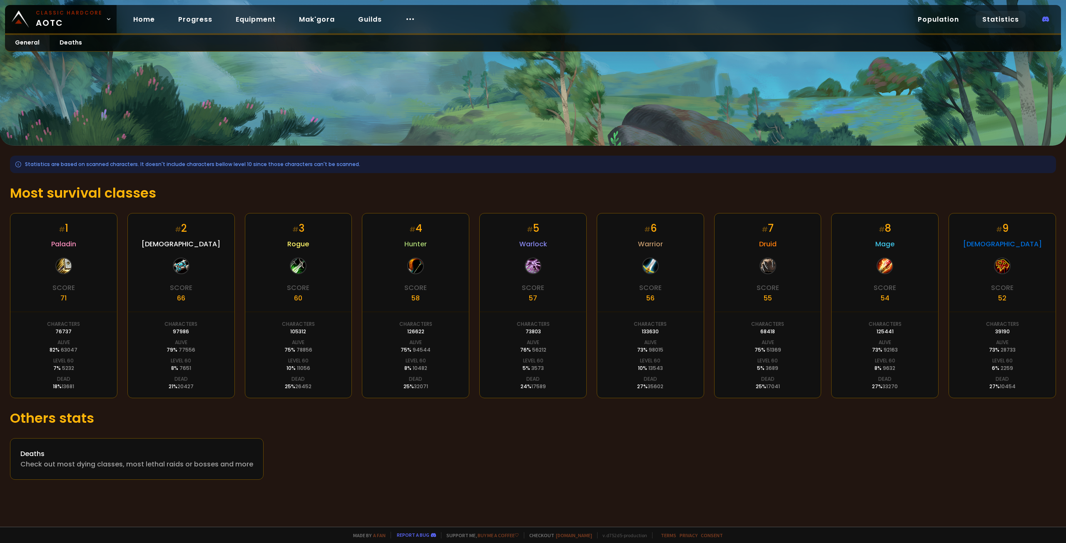 This screenshot has width=1066, height=543. I want to click on span: AOTC, so click(69, 19).